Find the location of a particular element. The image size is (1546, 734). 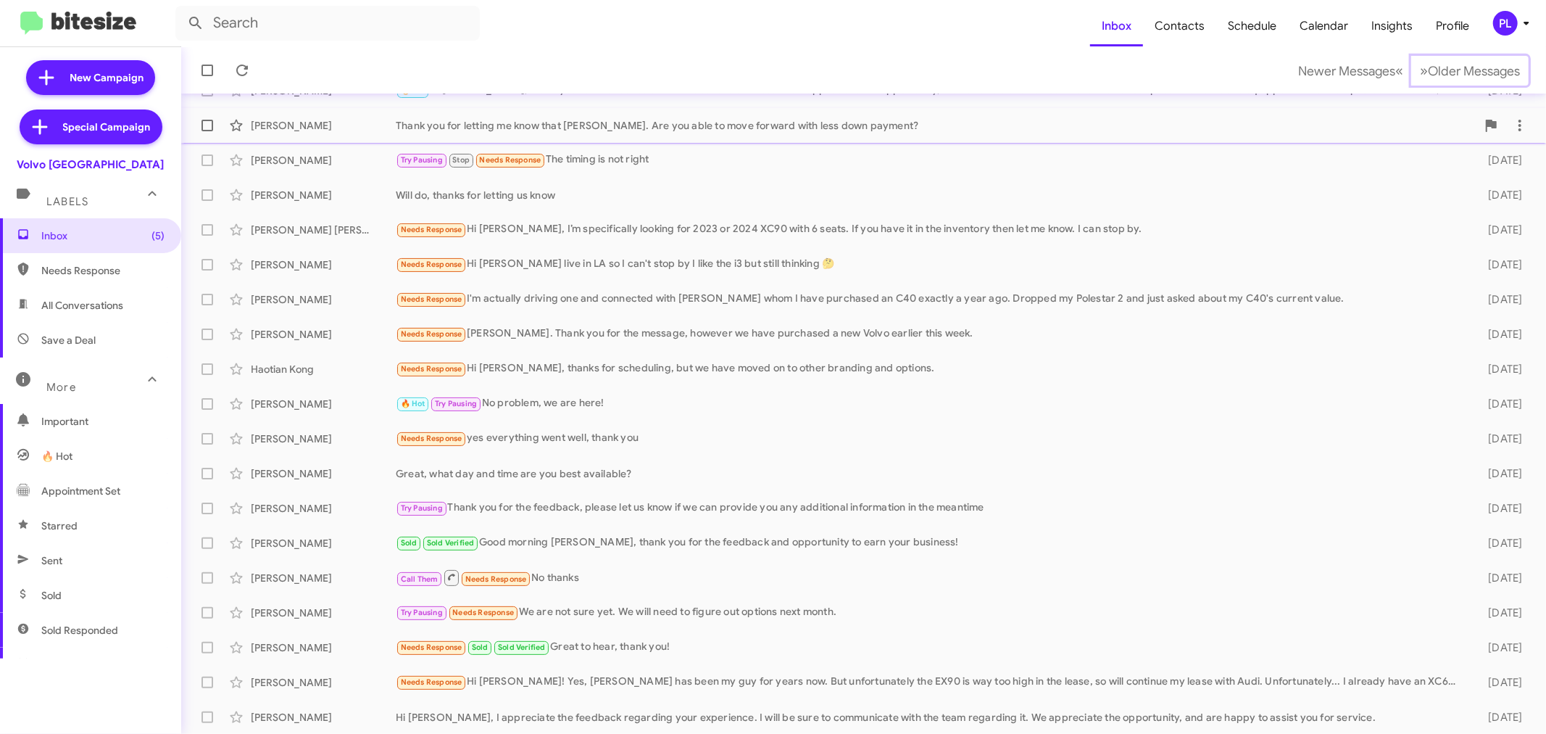

a: Insights is located at coordinates (1392, 26).